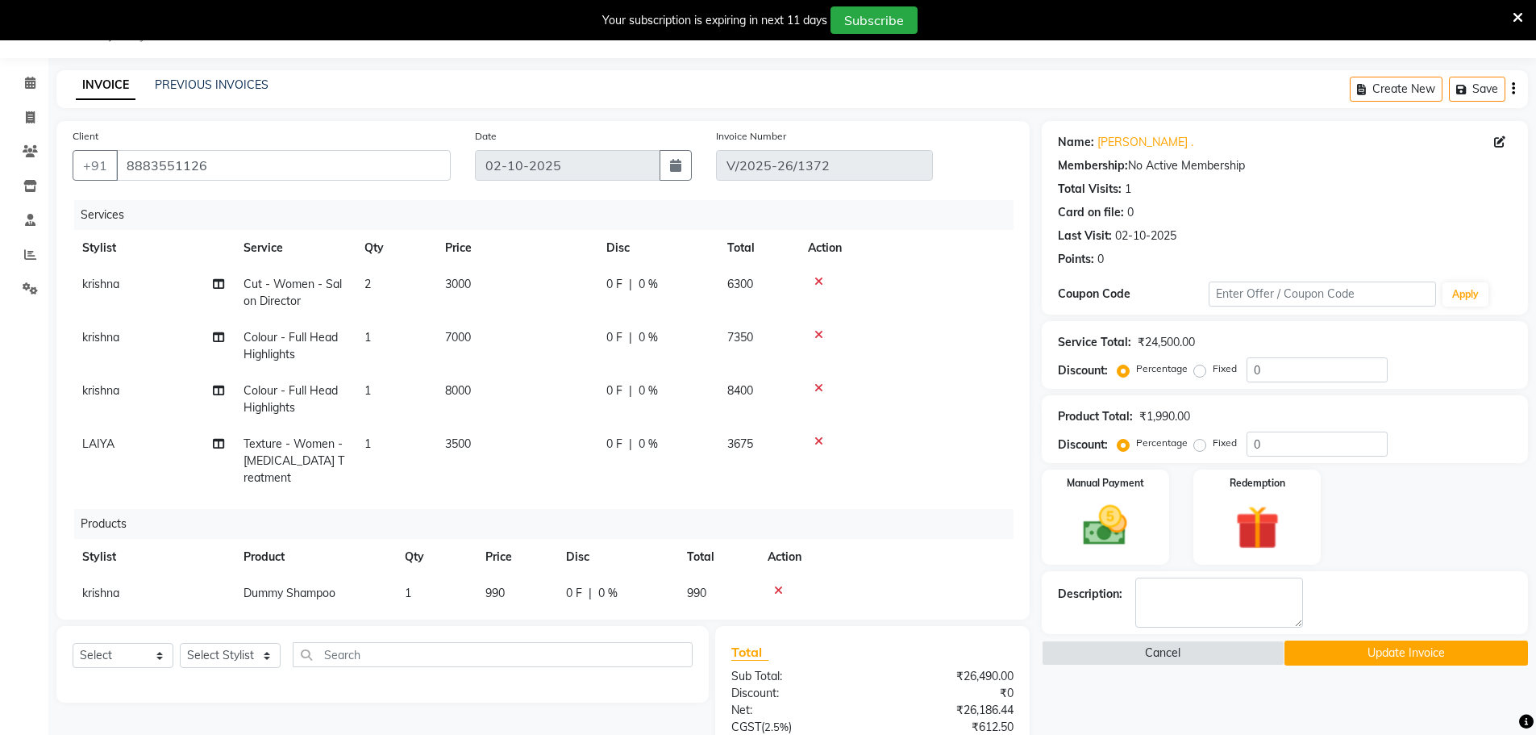  Describe the element at coordinates (1128, 189) in the screenshot. I see `div: 1` at that location.